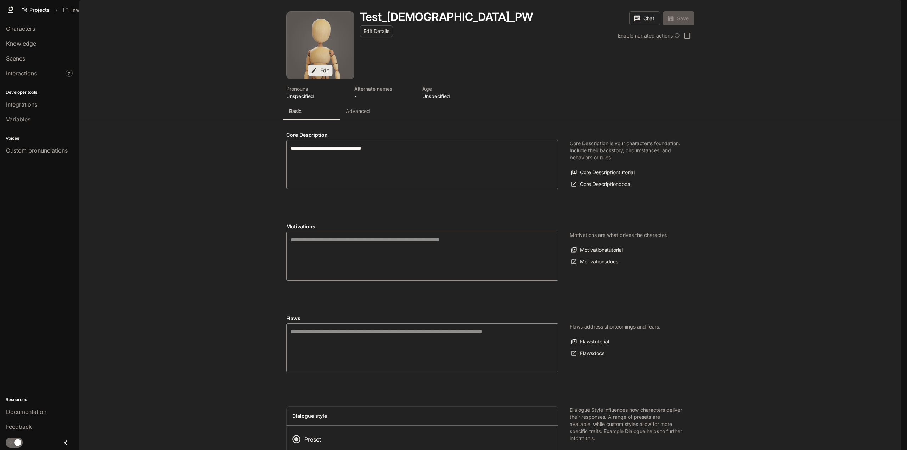 The height and width of the screenshot is (450, 907). What do you see at coordinates (644, 18) in the screenshot?
I see `button: Chat` at bounding box center [644, 18].